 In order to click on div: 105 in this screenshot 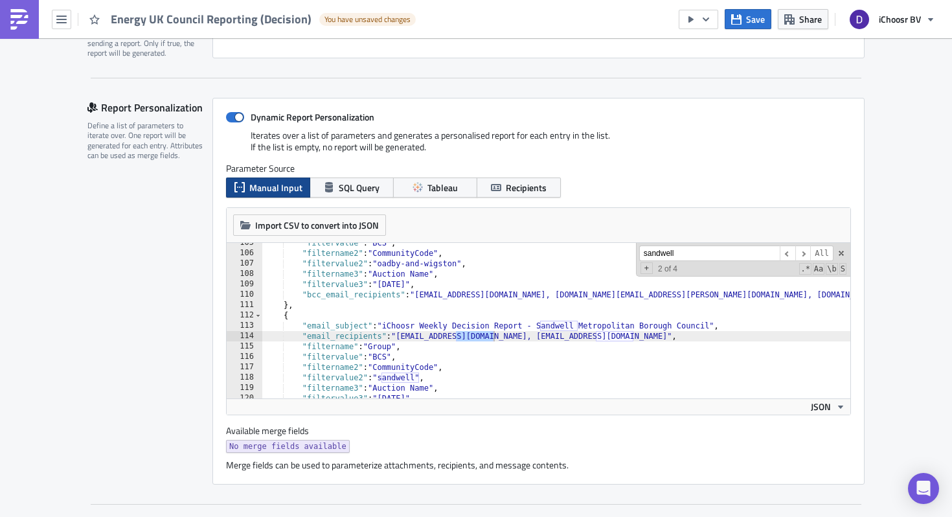, I will do `click(244, 243)`.